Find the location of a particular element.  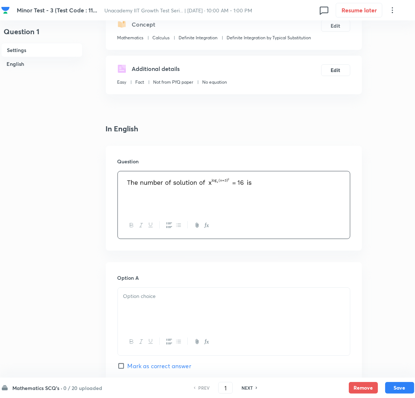

p: Not from PYQ paper is located at coordinates (174, 82).